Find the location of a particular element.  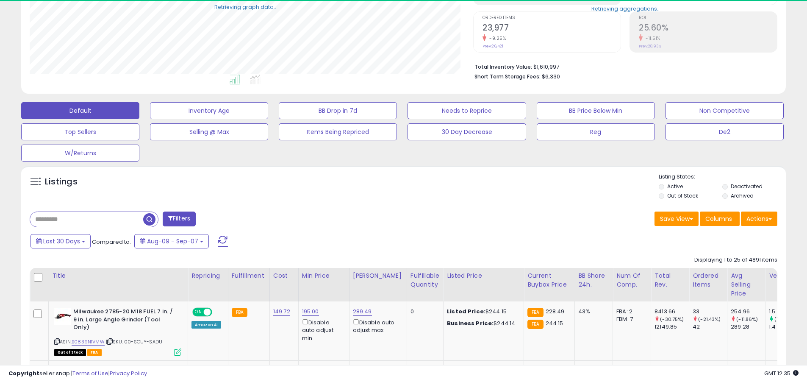

span: Aug-09 - Sep-07 is located at coordinates (173, 241).